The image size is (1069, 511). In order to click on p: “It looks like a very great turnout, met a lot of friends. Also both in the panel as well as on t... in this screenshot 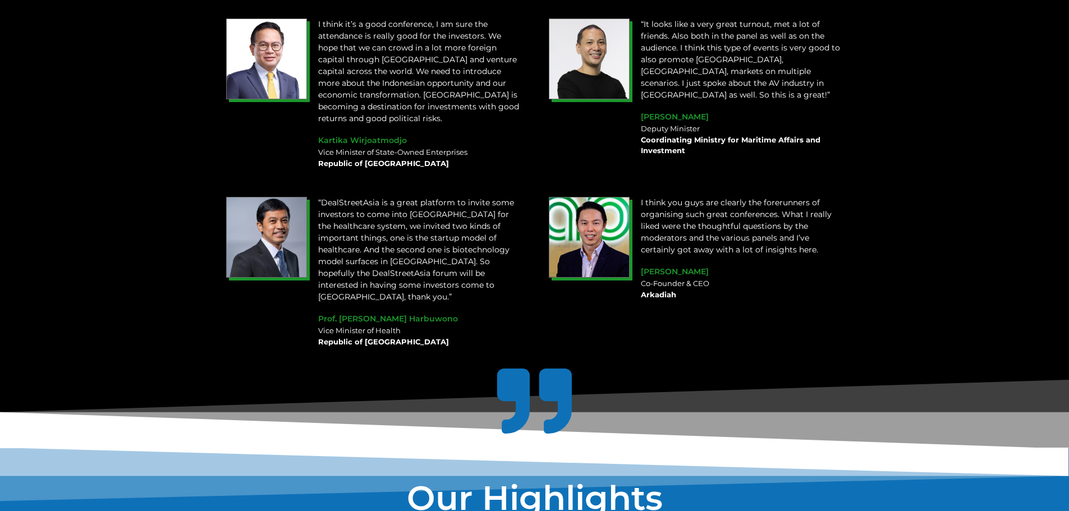, I will do `click(742, 59)`.